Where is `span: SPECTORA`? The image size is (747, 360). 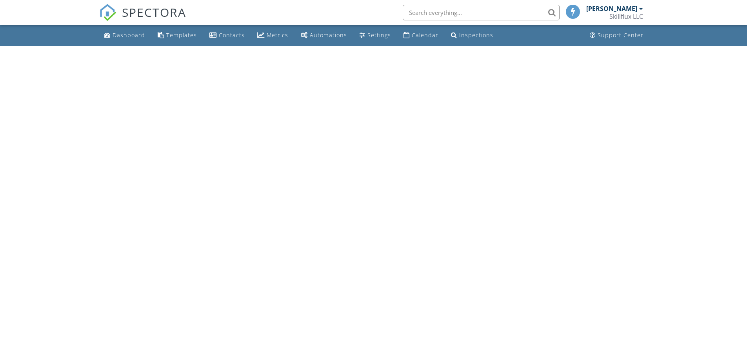 span: SPECTORA is located at coordinates (154, 12).